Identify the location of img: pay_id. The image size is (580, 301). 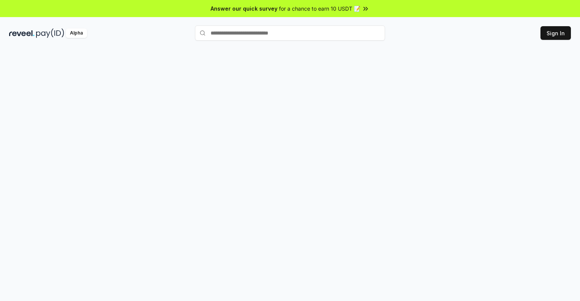
(50, 33).